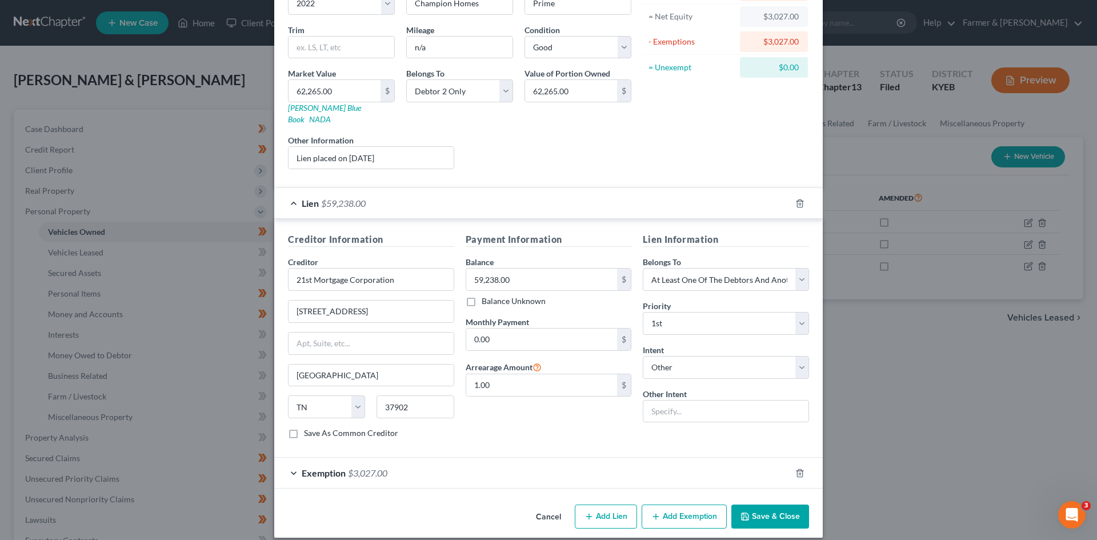 The height and width of the screenshot is (540, 1097). Describe the element at coordinates (497, 322) in the screenshot. I see `label: Monthly Payment` at that location.